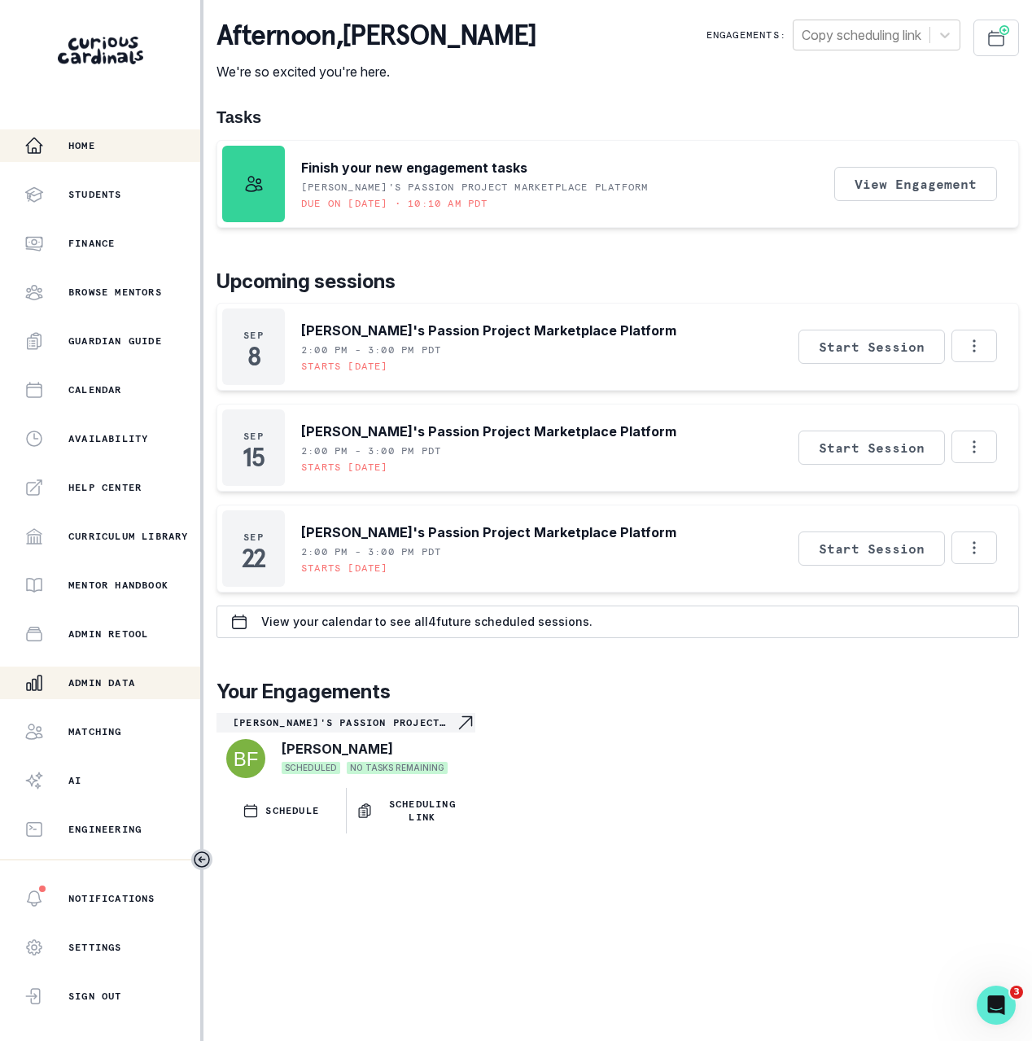  I want to click on p: Upcoming sessions, so click(618, 282).